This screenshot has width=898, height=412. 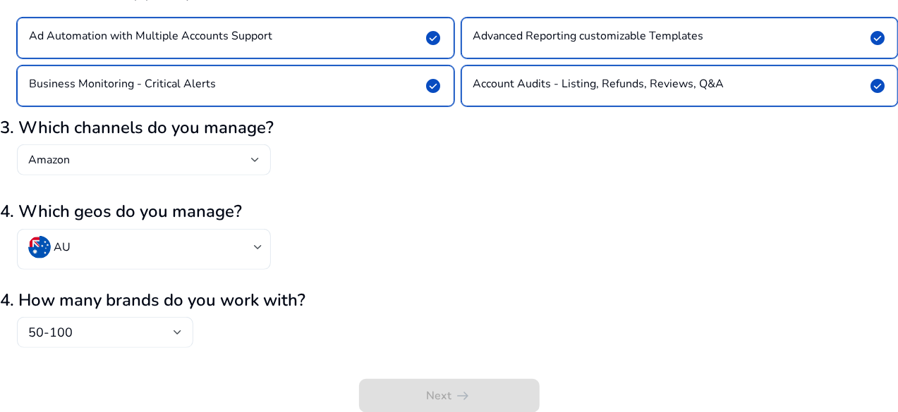 I want to click on h4: Amazon, so click(x=49, y=160).